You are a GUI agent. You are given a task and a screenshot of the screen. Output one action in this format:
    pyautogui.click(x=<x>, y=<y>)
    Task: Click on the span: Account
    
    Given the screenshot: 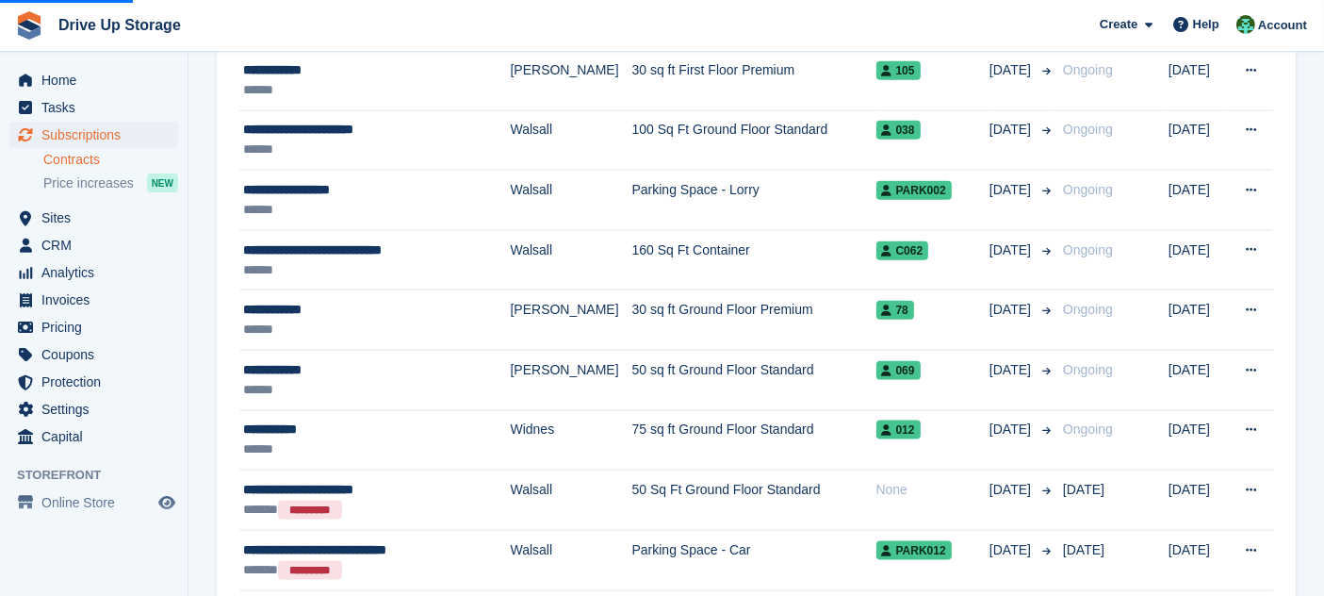 What is the action you would take?
    pyautogui.click(x=1283, y=25)
    